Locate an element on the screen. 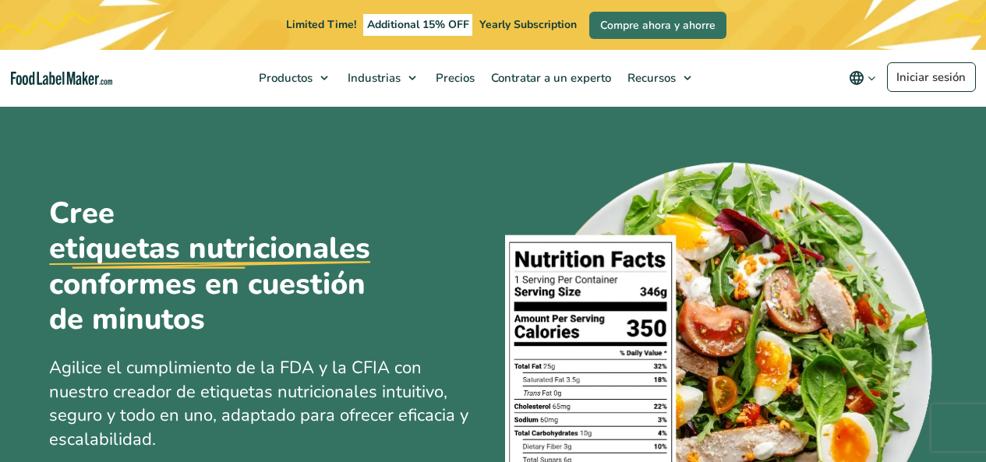 The width and height of the screenshot is (986, 462). span: Industrias is located at coordinates (373, 78).